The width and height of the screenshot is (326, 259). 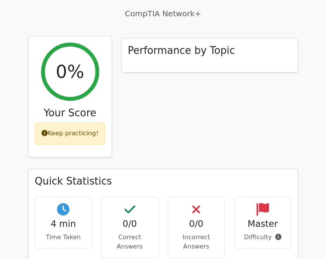 What do you see at coordinates (64, 224) in the screenshot?
I see `h4: 4 min` at bounding box center [64, 224].